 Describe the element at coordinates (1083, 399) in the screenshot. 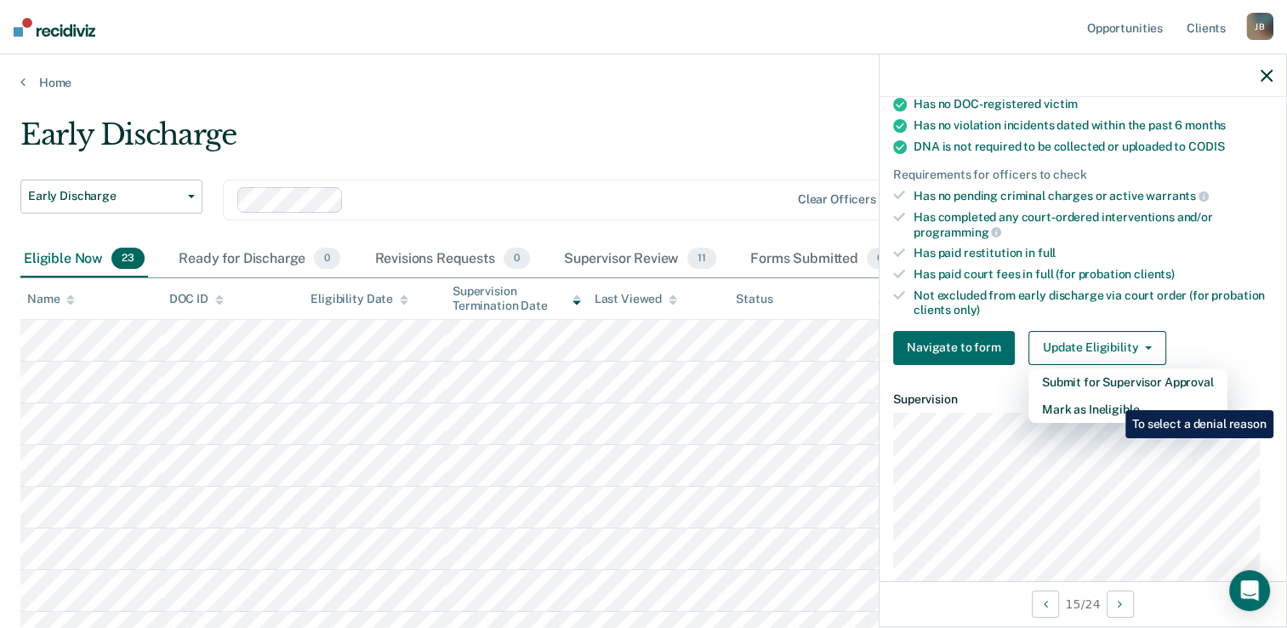

I see `dt: Supervision` at that location.